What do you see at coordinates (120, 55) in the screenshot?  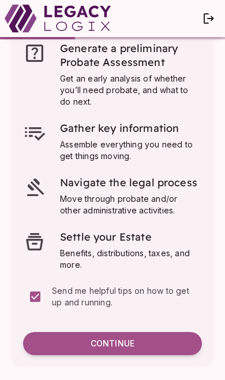 I see `span: Generate a preliminary Probate Assessment` at bounding box center [120, 55].